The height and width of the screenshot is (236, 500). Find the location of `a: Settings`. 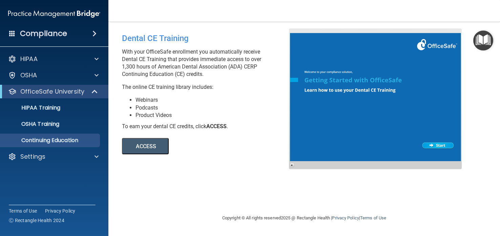

a: Settings is located at coordinates (53, 156).